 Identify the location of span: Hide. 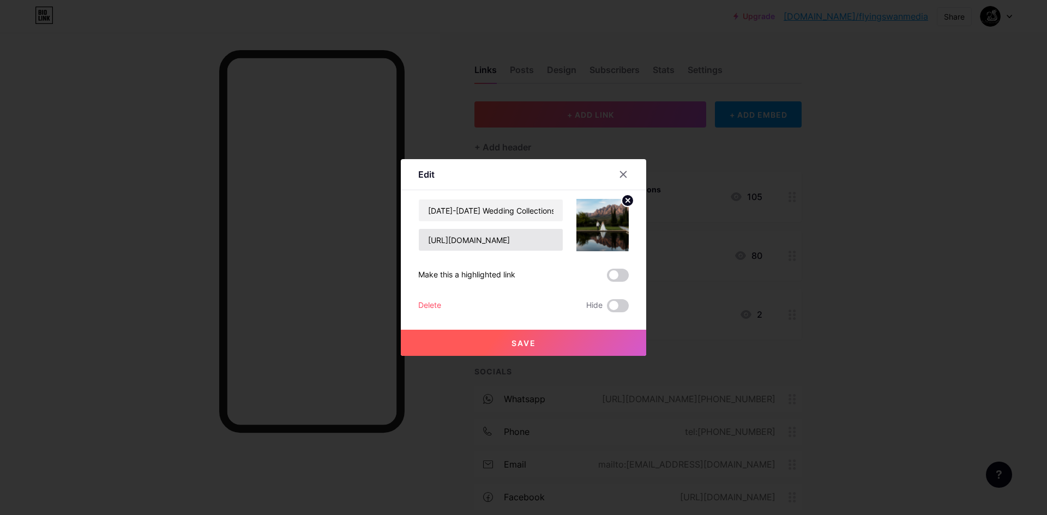
(594, 306).